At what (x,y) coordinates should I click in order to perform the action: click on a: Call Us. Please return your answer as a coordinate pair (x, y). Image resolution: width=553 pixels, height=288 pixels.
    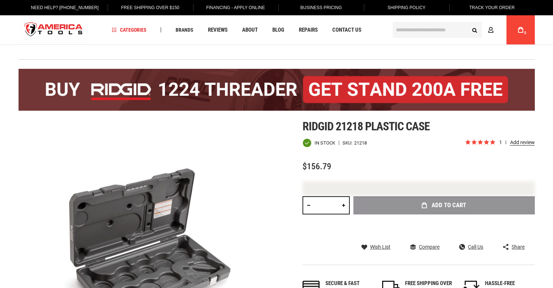
    Looking at the image, I should click on (471, 247).